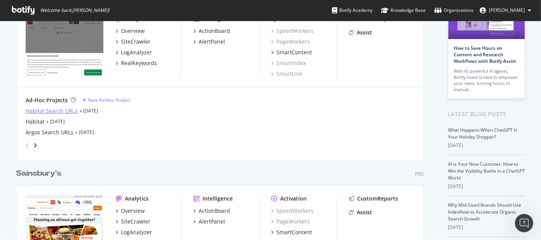  What do you see at coordinates (486, 171) in the screenshot?
I see `a: AI Is Your New Customer: How to Win the Visibility Battle in a ChatGPT World` at bounding box center [486, 171].